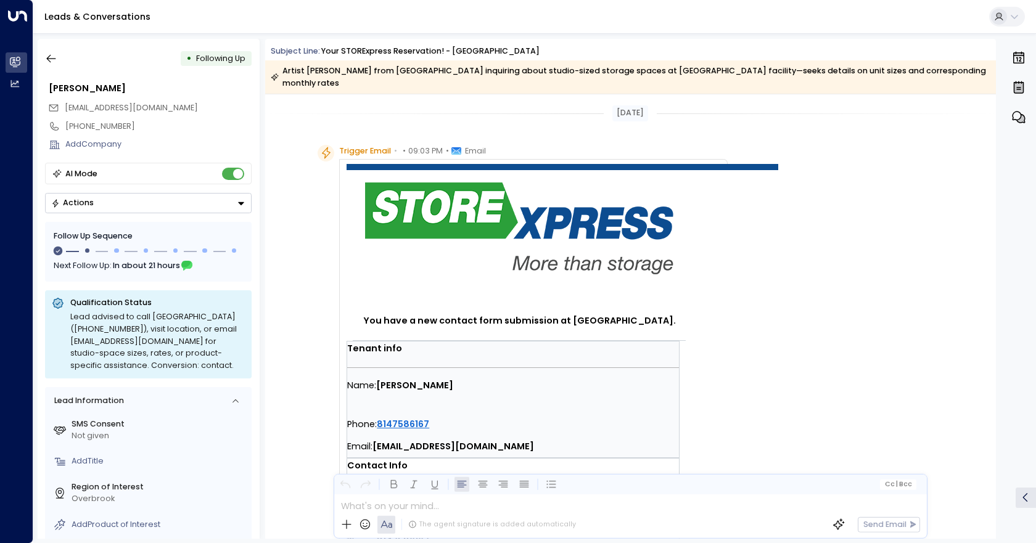  What do you see at coordinates (159, 487) in the screenshot?
I see `label: Region of Interest` at bounding box center [159, 487].